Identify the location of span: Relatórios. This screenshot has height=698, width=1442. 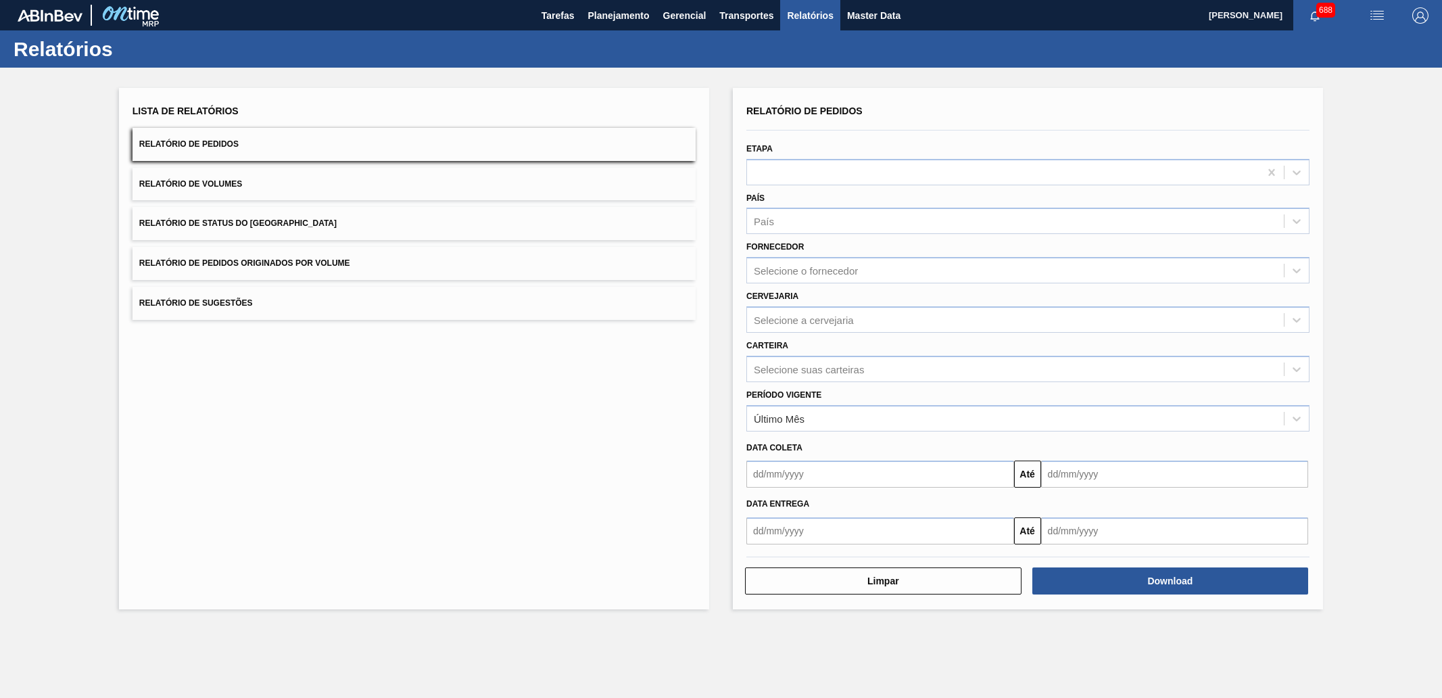
(810, 16).